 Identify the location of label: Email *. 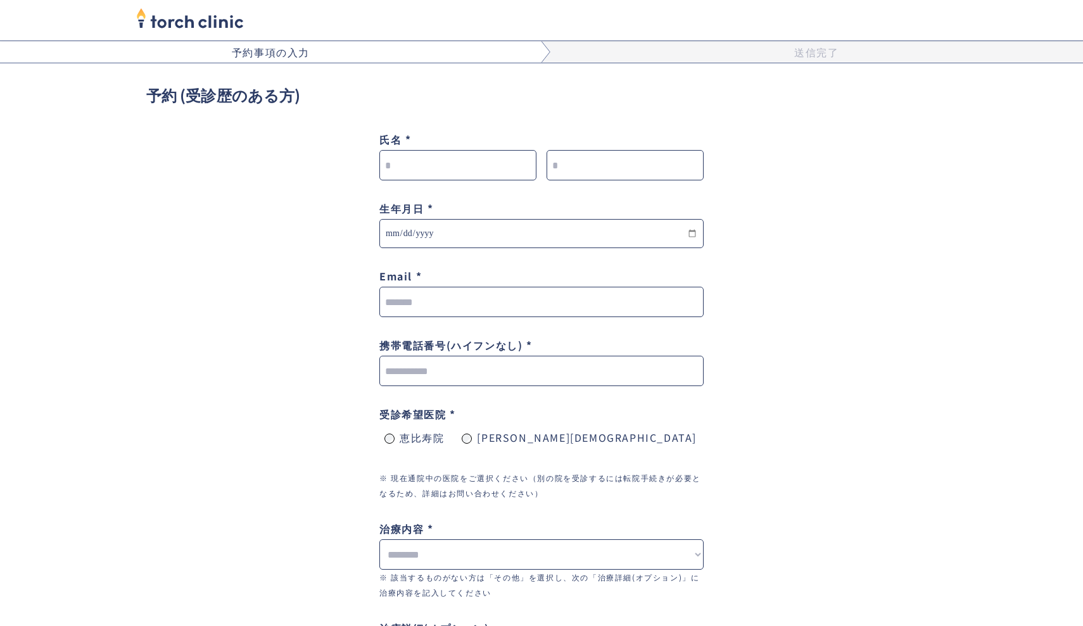
(400, 276).